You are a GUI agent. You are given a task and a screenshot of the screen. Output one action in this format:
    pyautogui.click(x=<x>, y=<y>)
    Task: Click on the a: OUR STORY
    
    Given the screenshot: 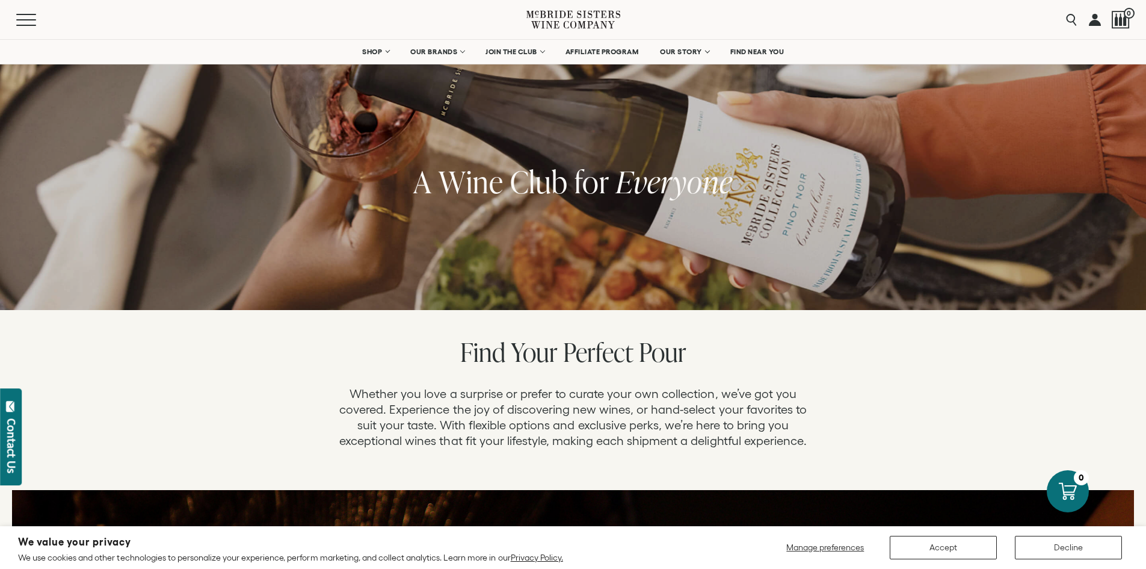 What is the action you would take?
    pyautogui.click(x=684, y=52)
    